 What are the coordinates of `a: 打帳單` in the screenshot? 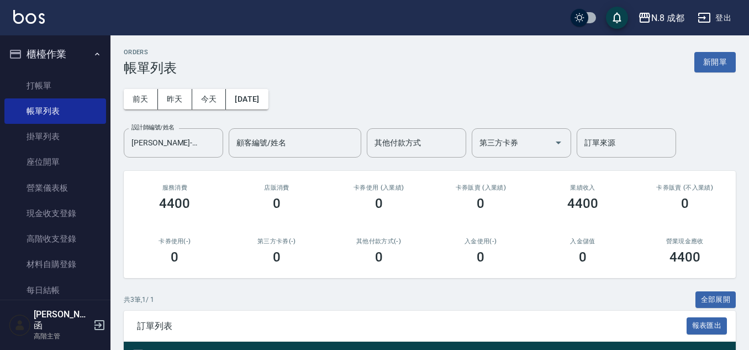 It's located at (55, 86).